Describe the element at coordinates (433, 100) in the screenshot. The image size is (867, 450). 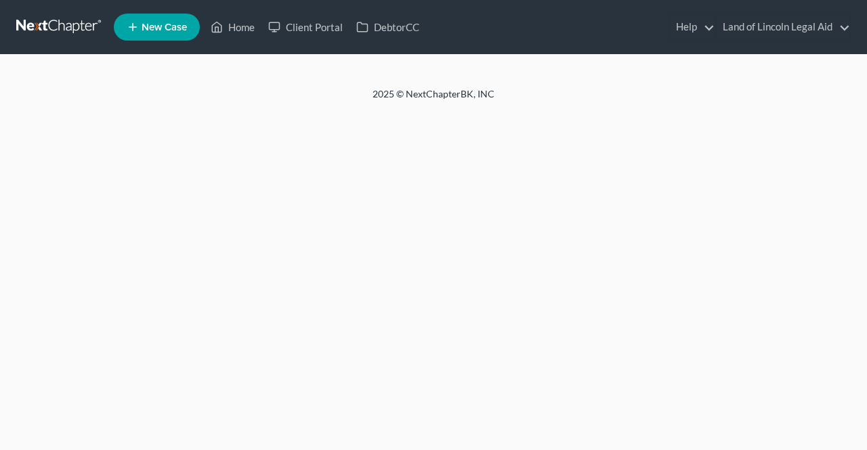
I see `div: 2025 © NextChapterBK, INC` at that location.